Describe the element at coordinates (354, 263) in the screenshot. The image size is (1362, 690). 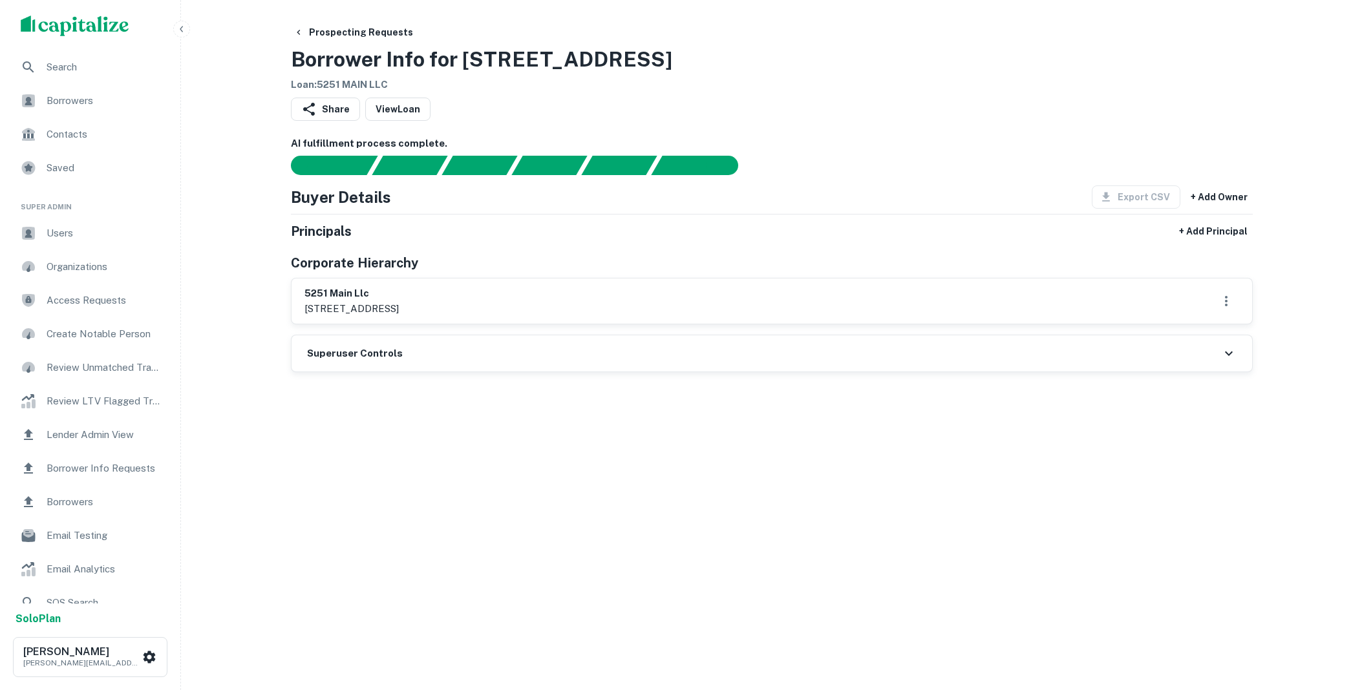
I see `h5: Corporate Hierarchy` at that location.